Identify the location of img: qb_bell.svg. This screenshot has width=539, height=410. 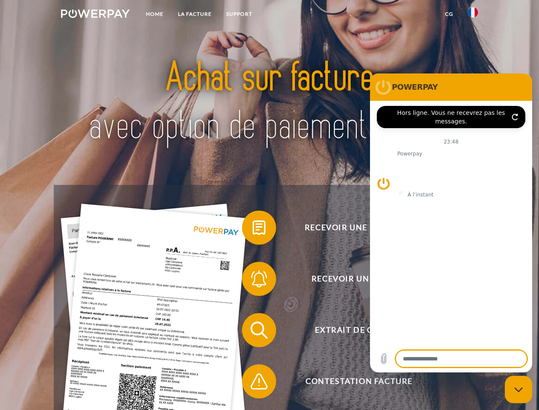
(259, 279).